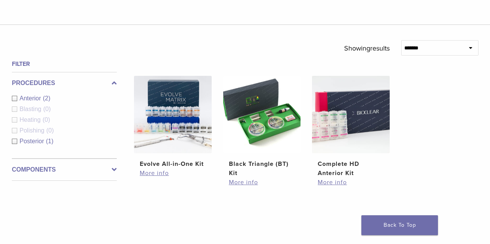 The width and height of the screenshot is (490, 244). Describe the element at coordinates (262, 169) in the screenshot. I see `h2: Black Triangle (BT) Kit` at that location.